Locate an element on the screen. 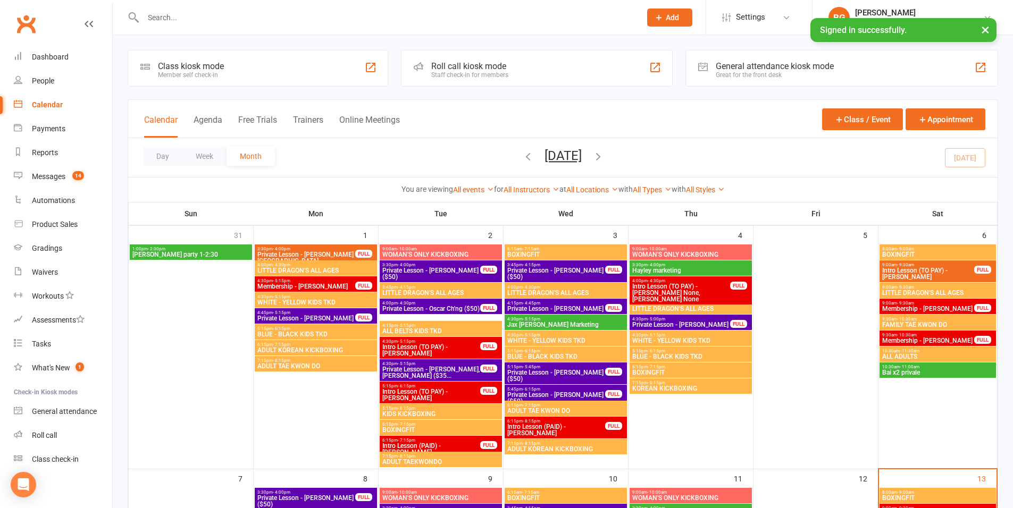  div: 7 is located at coordinates (246, 478).